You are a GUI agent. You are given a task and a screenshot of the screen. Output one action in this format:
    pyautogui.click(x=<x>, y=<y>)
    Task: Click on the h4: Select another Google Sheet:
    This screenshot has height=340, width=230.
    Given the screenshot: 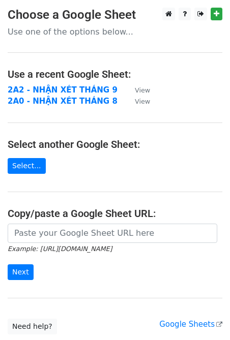 What is the action you would take?
    pyautogui.click(x=115, y=145)
    